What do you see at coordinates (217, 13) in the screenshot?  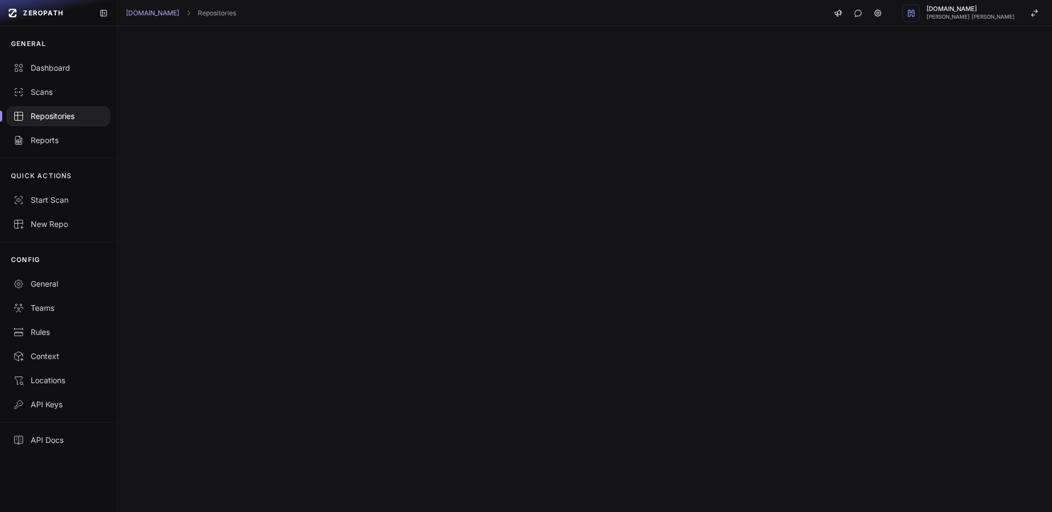 I see `a: Repositories` at bounding box center [217, 13].